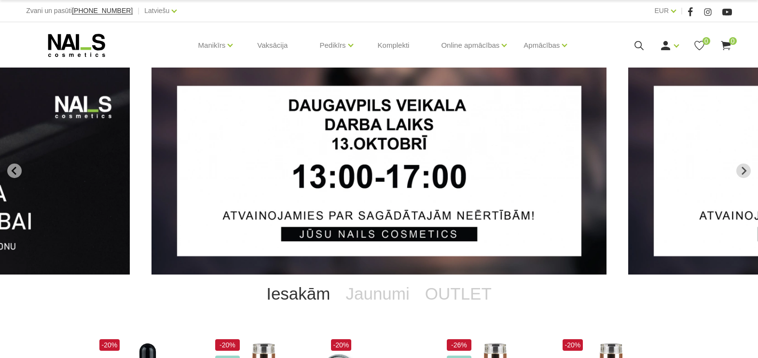 The height and width of the screenshot is (358, 758). What do you see at coordinates (79, 11) in the screenshot?
I see `div: Zvani un pasūti` at bounding box center [79, 11].